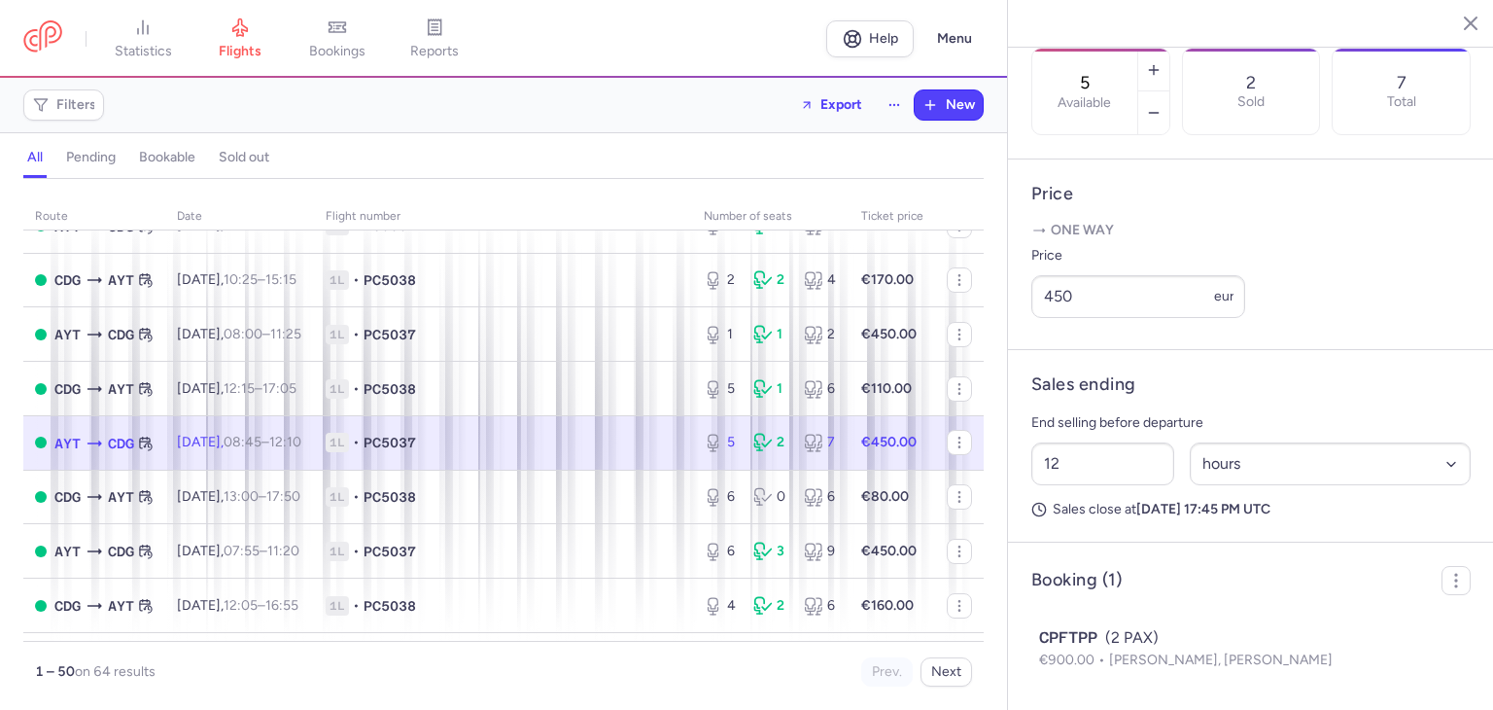 This screenshot has height=710, width=1493. What do you see at coordinates (279, 388) in the screenshot?
I see `time: 17:05` at bounding box center [279, 388].